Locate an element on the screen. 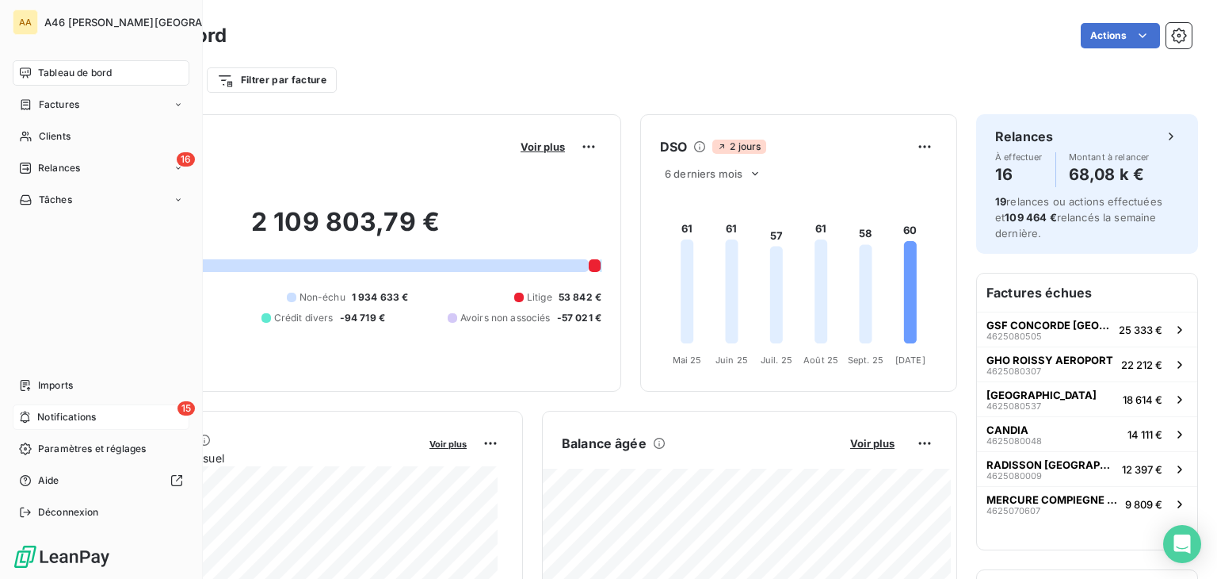  span: Clients is located at coordinates (55, 136).